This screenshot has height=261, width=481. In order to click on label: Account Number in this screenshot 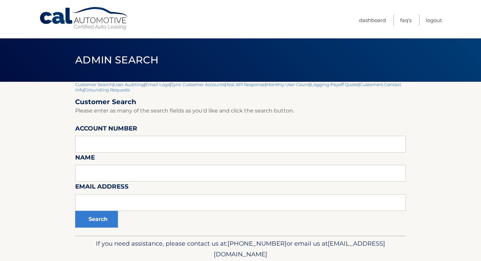, I will do `click(106, 130)`.